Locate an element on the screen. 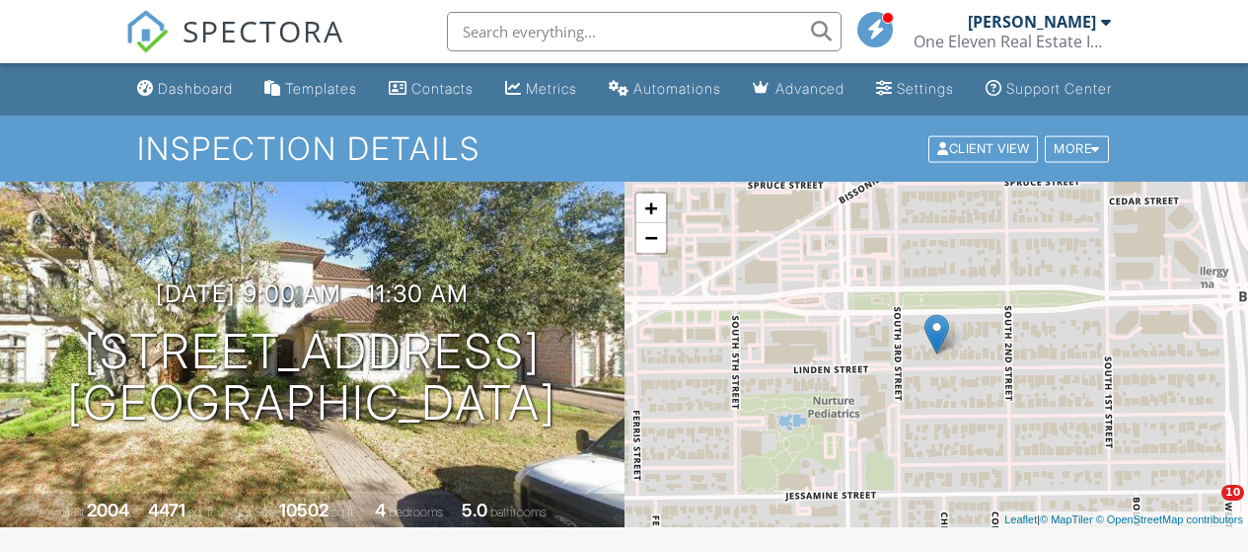  a: Zoom in is located at coordinates (651, 208).